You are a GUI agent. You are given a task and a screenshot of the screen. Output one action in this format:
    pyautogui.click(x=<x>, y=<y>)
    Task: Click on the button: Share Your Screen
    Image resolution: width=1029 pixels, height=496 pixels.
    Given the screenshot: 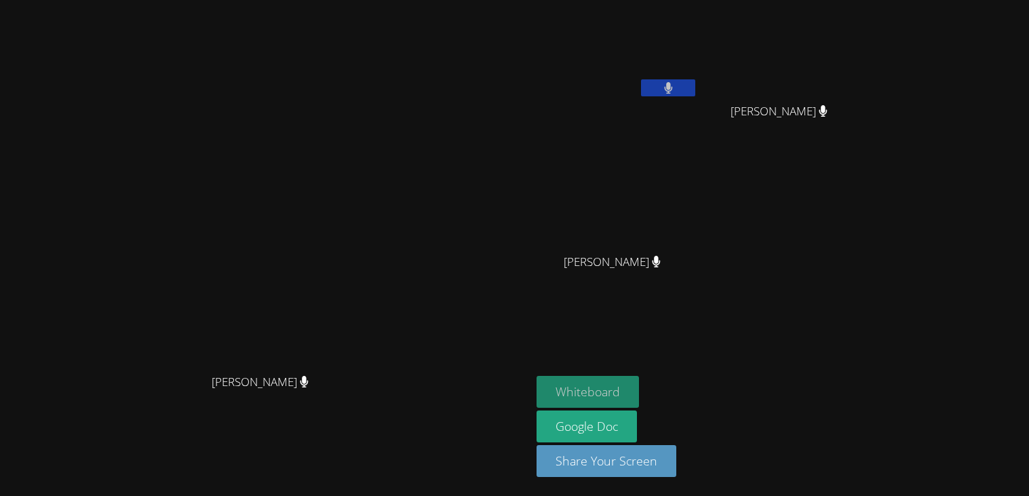 What is the action you would take?
    pyautogui.click(x=607, y=461)
    